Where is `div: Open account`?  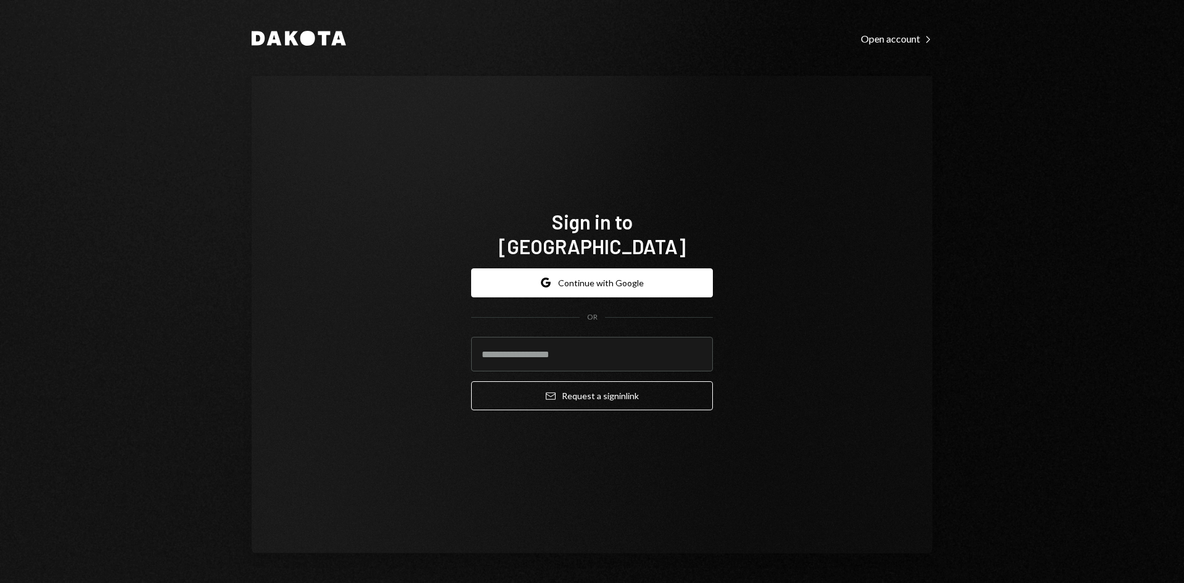 div: Open account is located at coordinates (897, 39).